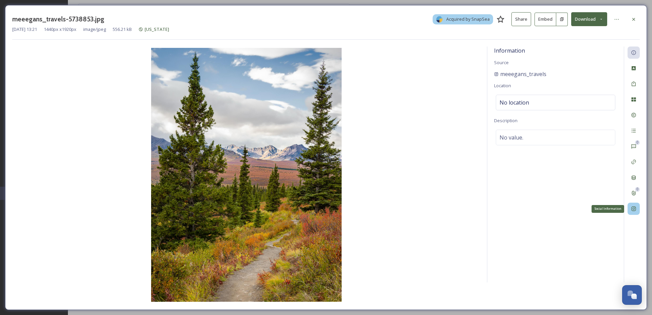 The image size is (652, 315). What do you see at coordinates (509, 51) in the screenshot?
I see `span: Information` at bounding box center [509, 51].